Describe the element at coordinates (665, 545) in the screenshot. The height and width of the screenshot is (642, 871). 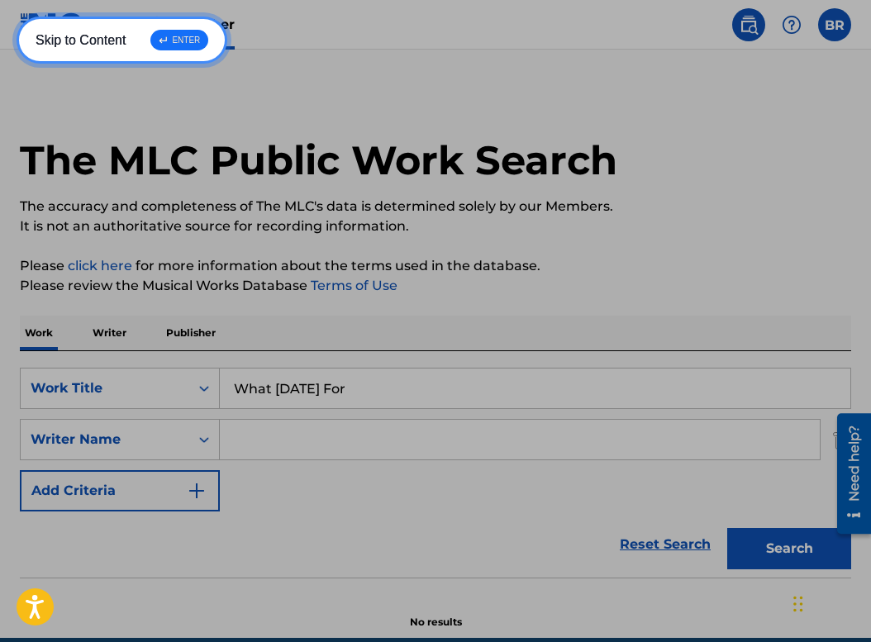
I see `a: Reset Search` at that location.